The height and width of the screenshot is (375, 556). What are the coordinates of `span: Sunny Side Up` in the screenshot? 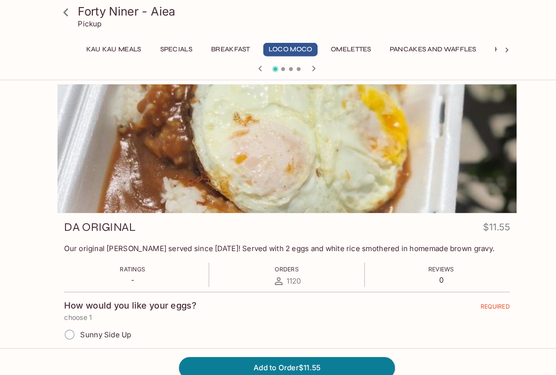 It's located at (102, 324).